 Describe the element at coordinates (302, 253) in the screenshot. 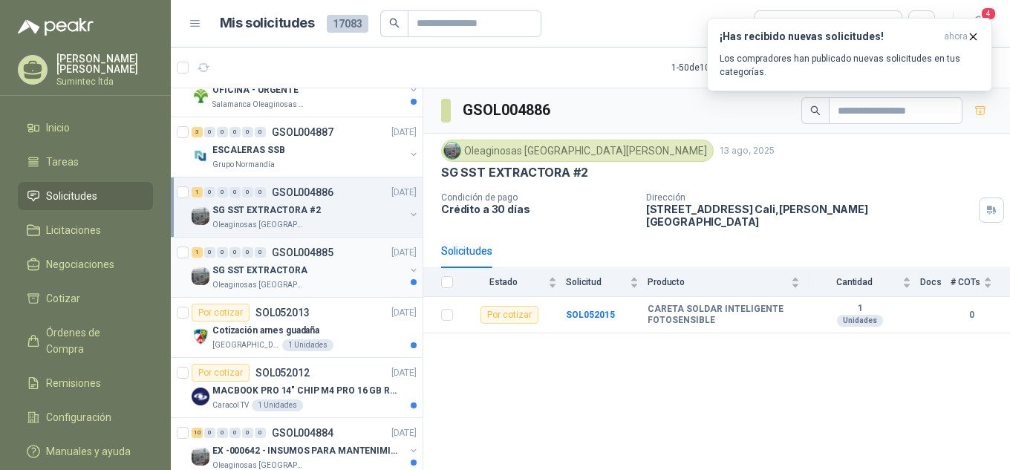

I see `p: GSOL004885` at that location.